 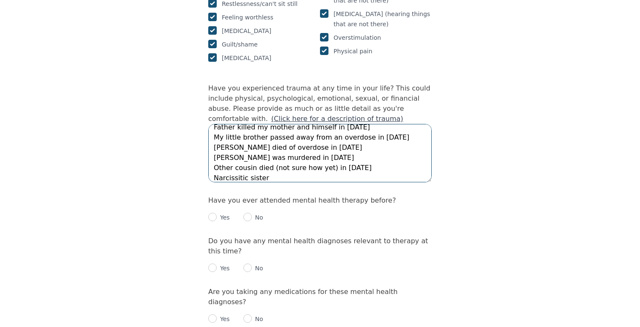 What do you see at coordinates (240, 44) in the screenshot?
I see `p: Guilt/shame` at bounding box center [240, 44].